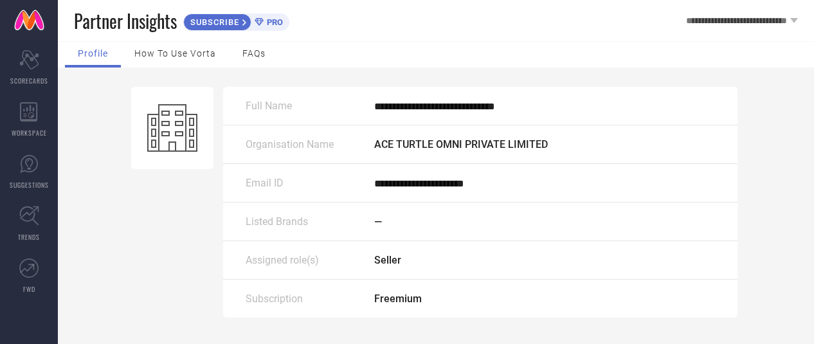  What do you see at coordinates (29, 80) in the screenshot?
I see `span: SCORECARDS` at bounding box center [29, 80].